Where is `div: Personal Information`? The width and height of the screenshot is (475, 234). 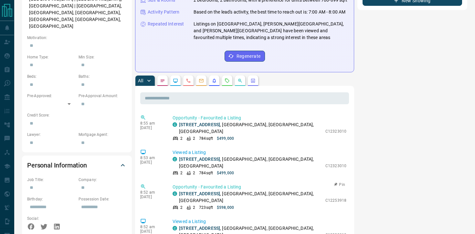 div: Personal Information is located at coordinates (77, 166).